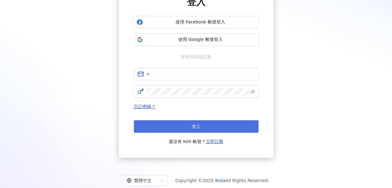  I want to click on div: 繁體中文, so click(143, 180).